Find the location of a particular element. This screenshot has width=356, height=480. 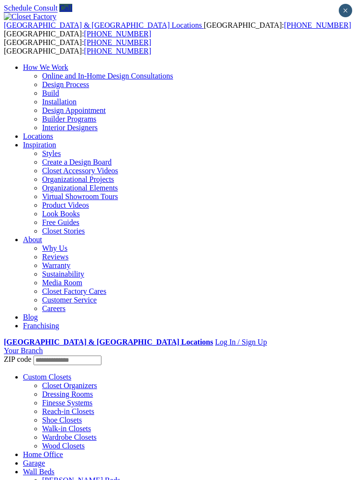

a: Styles is located at coordinates (51, 153).